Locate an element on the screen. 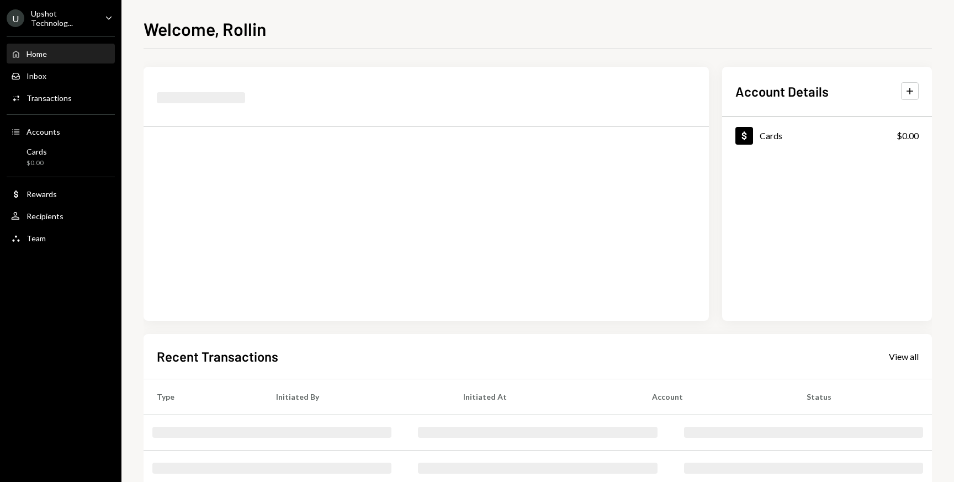 Image resolution: width=954 pixels, height=482 pixels. a: Transactions is located at coordinates (61, 98).